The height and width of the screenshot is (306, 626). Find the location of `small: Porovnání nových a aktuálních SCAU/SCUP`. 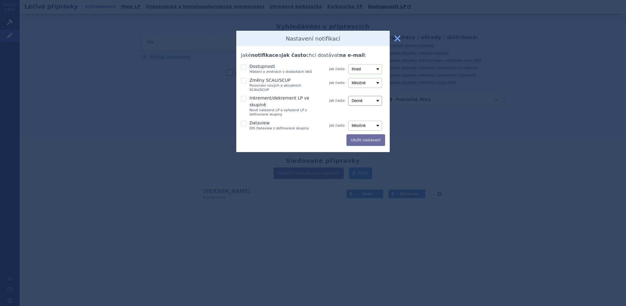

small: Porovnání nových a aktuálních SCAU/SCUP is located at coordinates (284, 88).